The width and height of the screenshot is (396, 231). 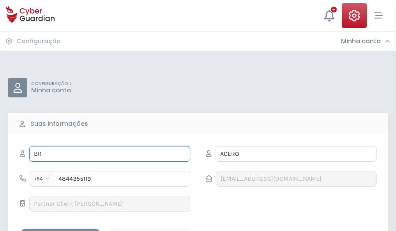 What do you see at coordinates (361, 41) in the screenshot?
I see `h3: Minha conta` at bounding box center [361, 41].